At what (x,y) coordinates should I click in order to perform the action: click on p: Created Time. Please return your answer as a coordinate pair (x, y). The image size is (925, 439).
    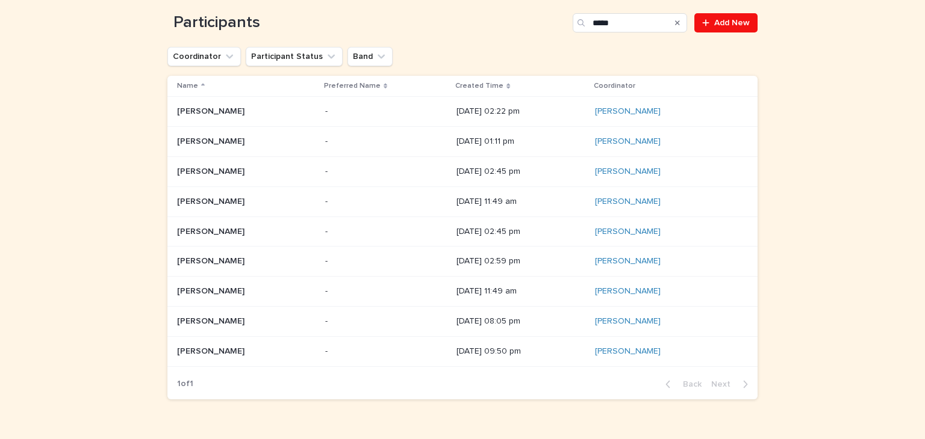
    Looking at the image, I should click on (479, 86).